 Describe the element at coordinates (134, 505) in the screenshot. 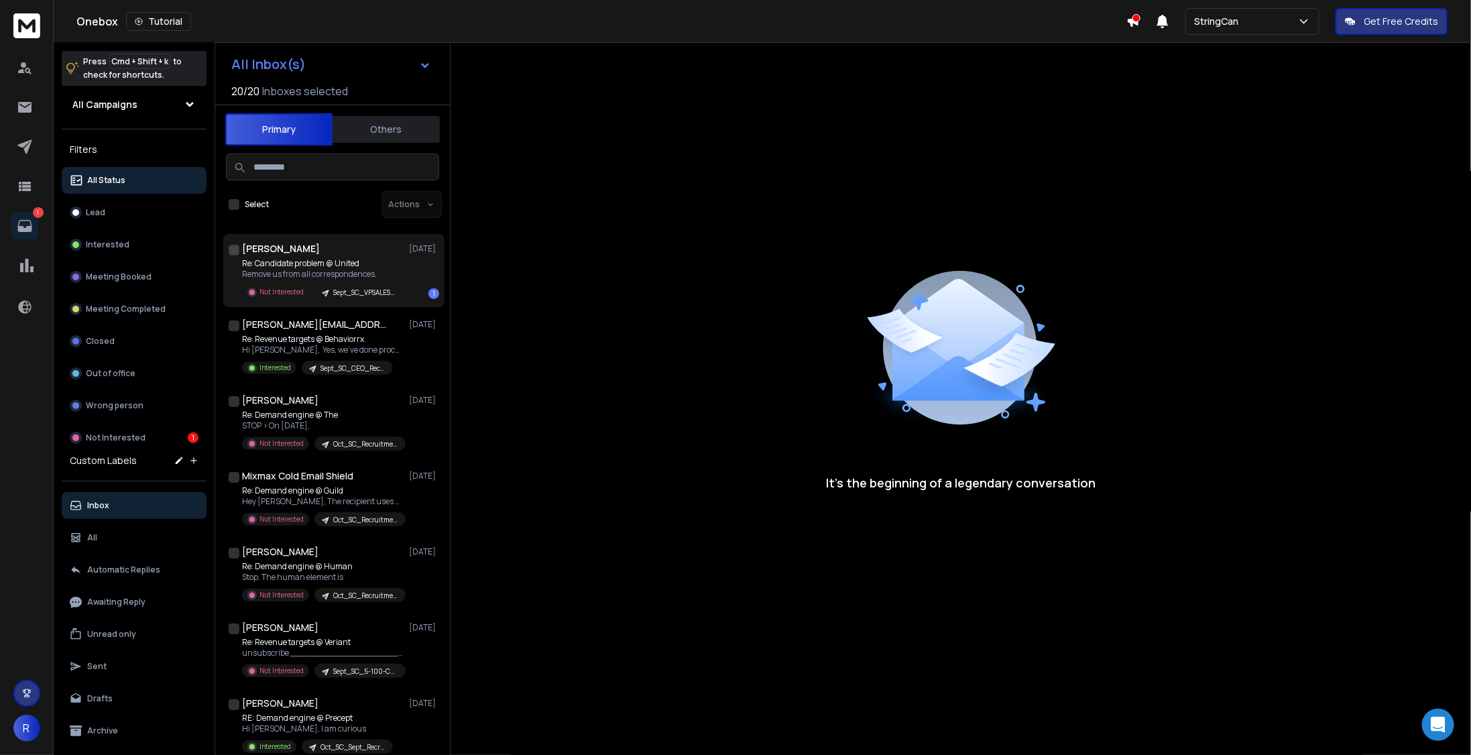

I see `button: Inbox` at that location.